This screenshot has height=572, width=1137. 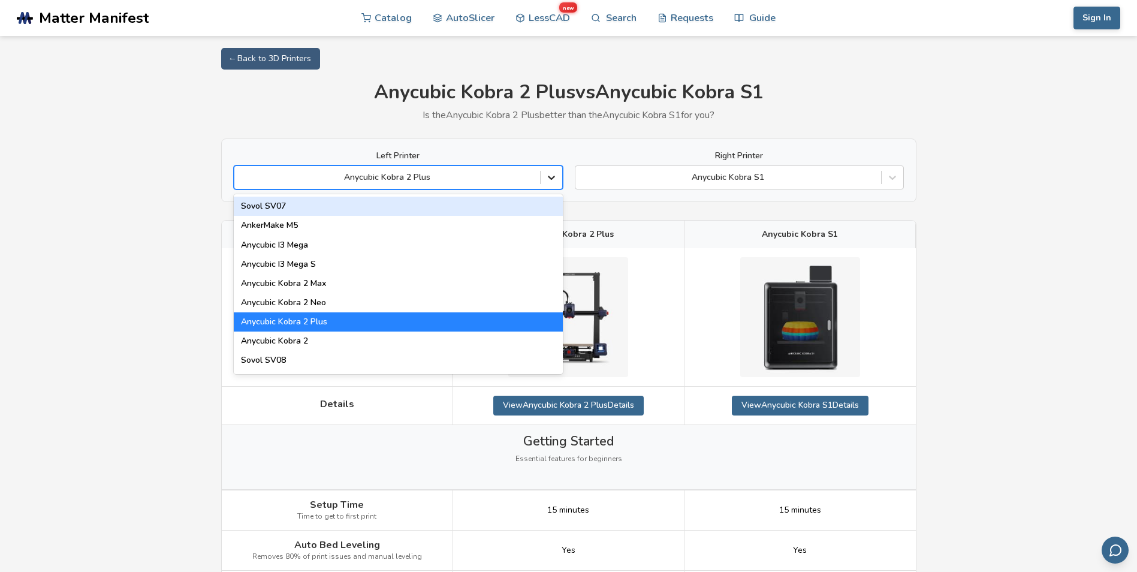 What do you see at coordinates (800, 405) in the screenshot?
I see `a: ViewAnycubic Kobra S1Details` at bounding box center [800, 405].